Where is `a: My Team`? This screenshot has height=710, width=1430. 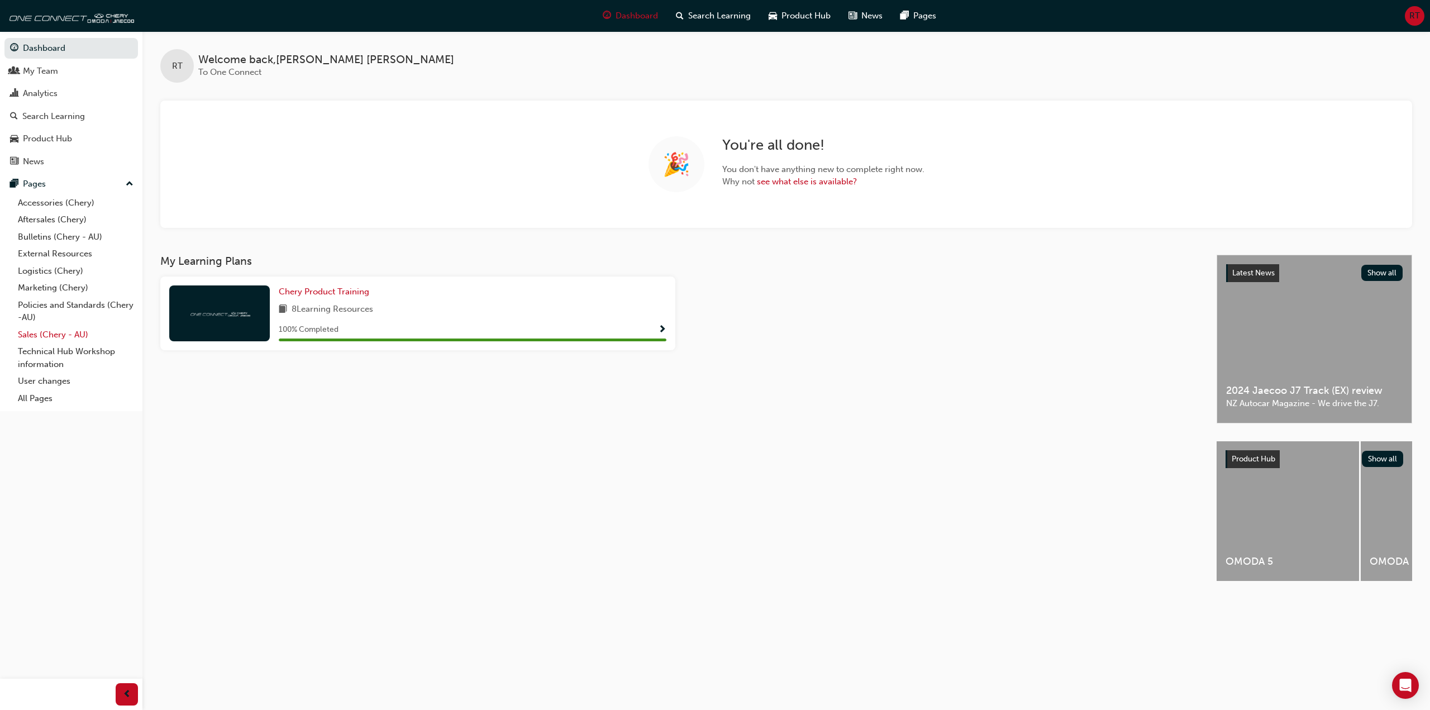
a: My Team is located at coordinates (71, 71).